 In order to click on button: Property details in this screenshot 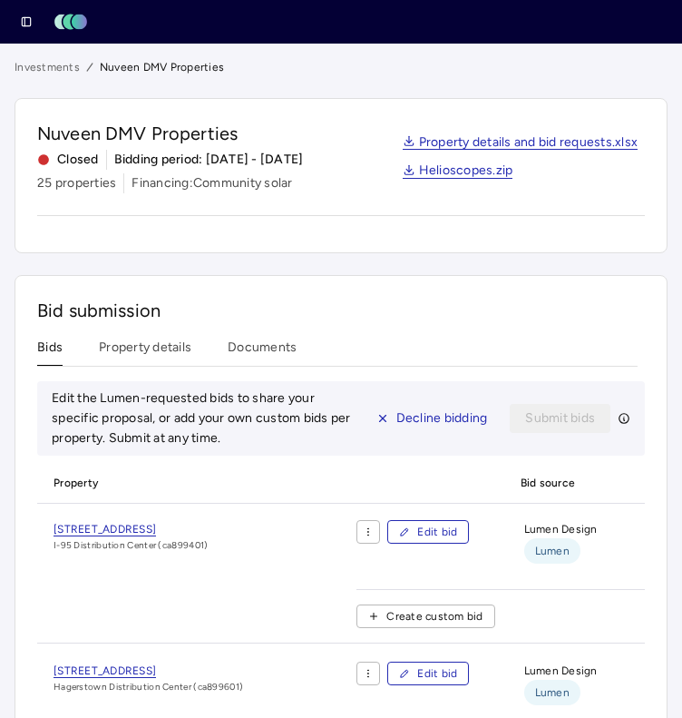, I will do `click(145, 351)`.